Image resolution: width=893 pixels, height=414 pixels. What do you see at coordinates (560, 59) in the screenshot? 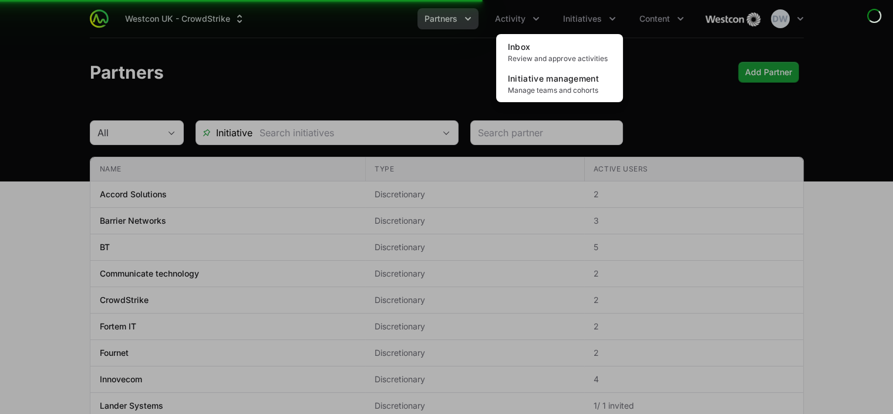
I see `span: Review and approve activities` at bounding box center [560, 59].